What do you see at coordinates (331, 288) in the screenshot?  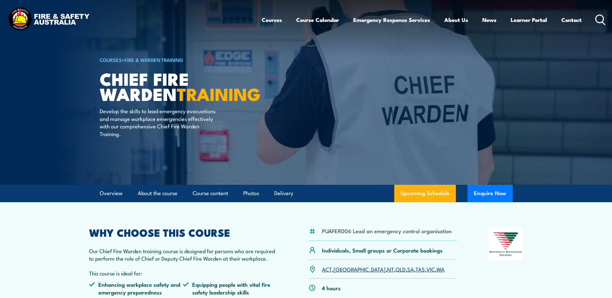 I see `p: 4 hours` at bounding box center [331, 288].